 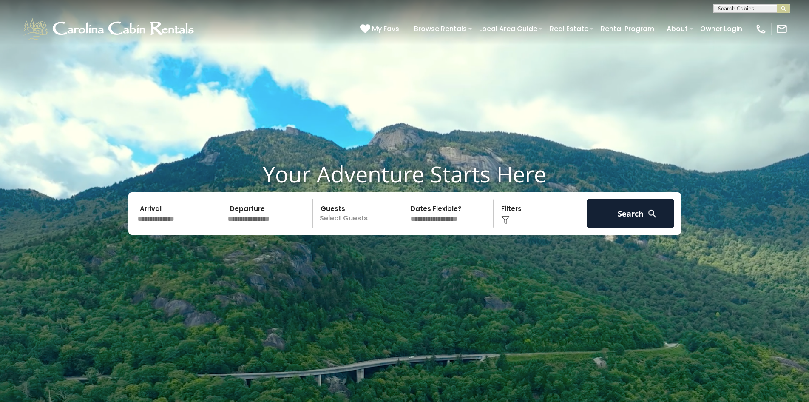 What do you see at coordinates (677, 28) in the screenshot?
I see `a: About` at bounding box center [677, 28].